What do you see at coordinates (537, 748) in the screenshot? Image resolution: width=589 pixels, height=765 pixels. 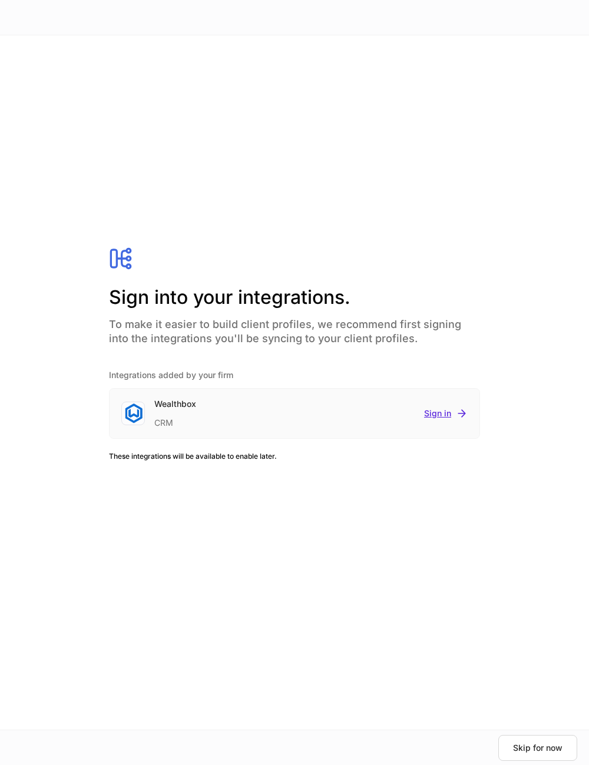 I see `div: Skip for now` at bounding box center [537, 748].